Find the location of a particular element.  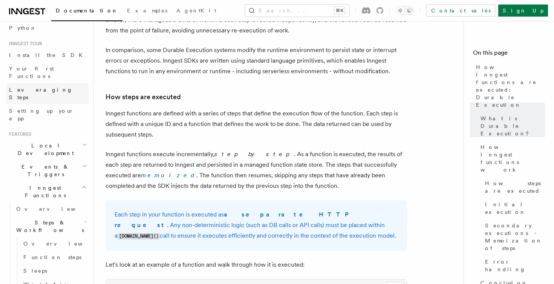

a: Install the SDK is located at coordinates (47, 55).